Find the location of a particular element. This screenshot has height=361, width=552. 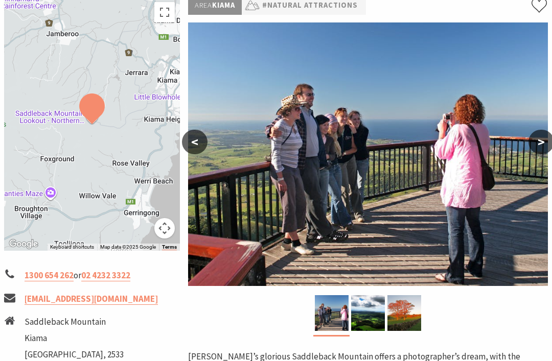

span: Area is located at coordinates (203, 5).